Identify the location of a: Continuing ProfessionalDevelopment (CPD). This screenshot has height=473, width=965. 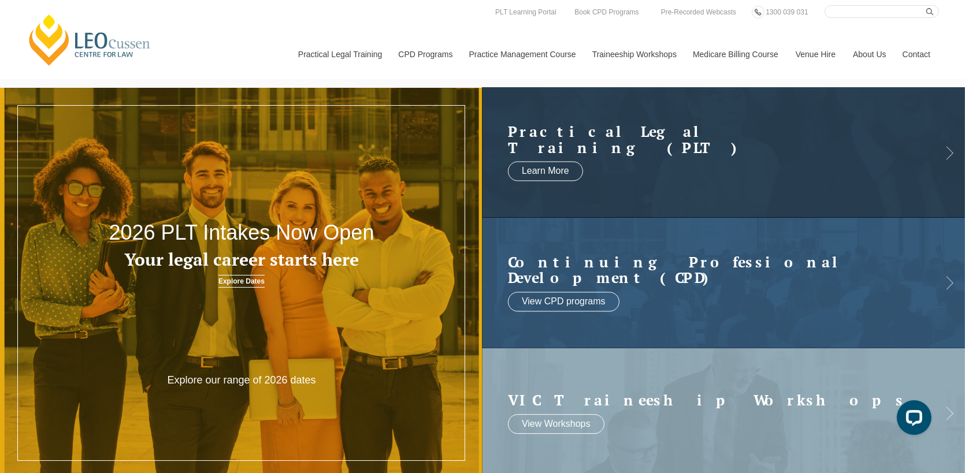
(712, 270).